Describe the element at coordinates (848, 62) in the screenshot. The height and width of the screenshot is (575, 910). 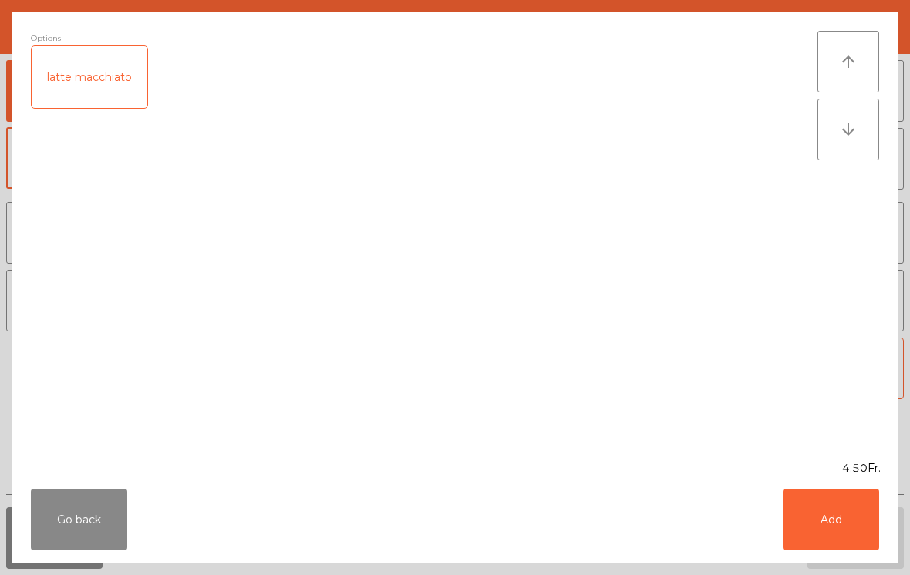
I see `i: arrow_upward` at that location.